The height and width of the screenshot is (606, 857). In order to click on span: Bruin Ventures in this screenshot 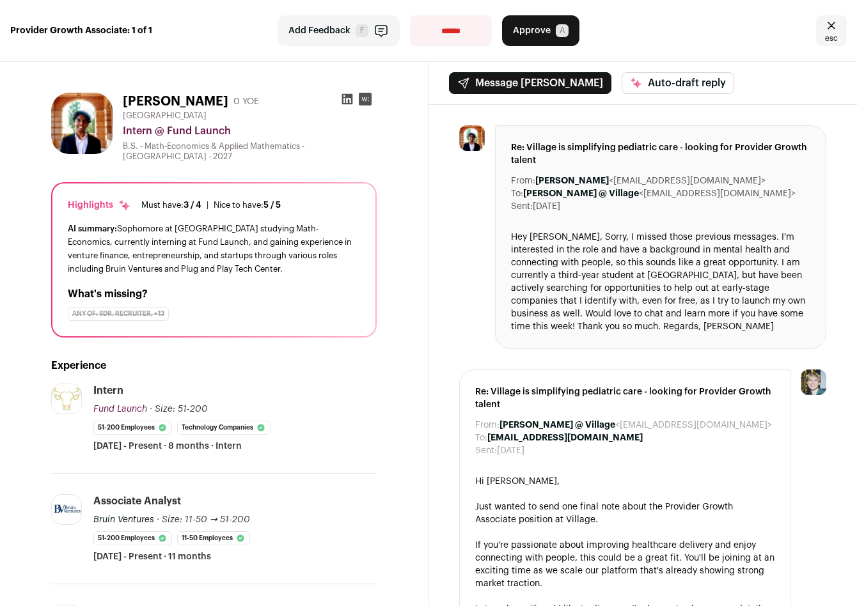, I will do `click(123, 520)`.